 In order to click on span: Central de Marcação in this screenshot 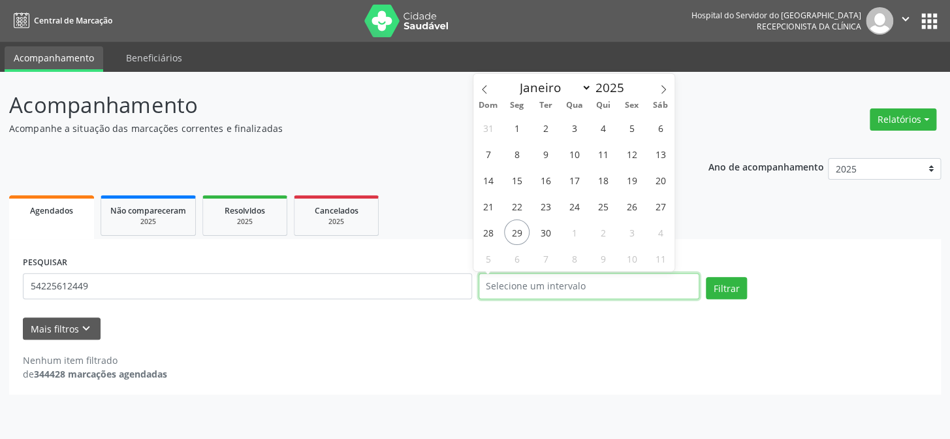, I will do `click(73, 20)`.